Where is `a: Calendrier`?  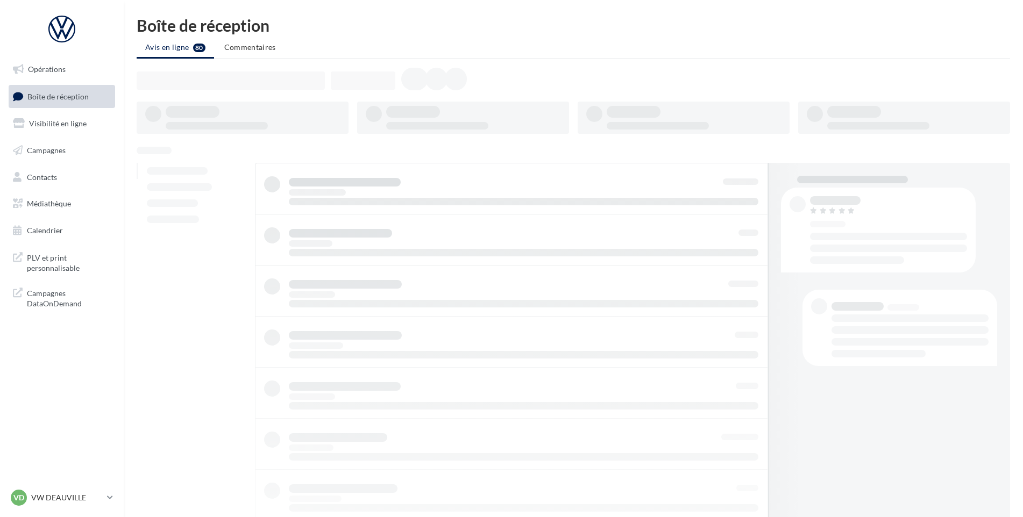
a: Calendrier is located at coordinates (62, 231).